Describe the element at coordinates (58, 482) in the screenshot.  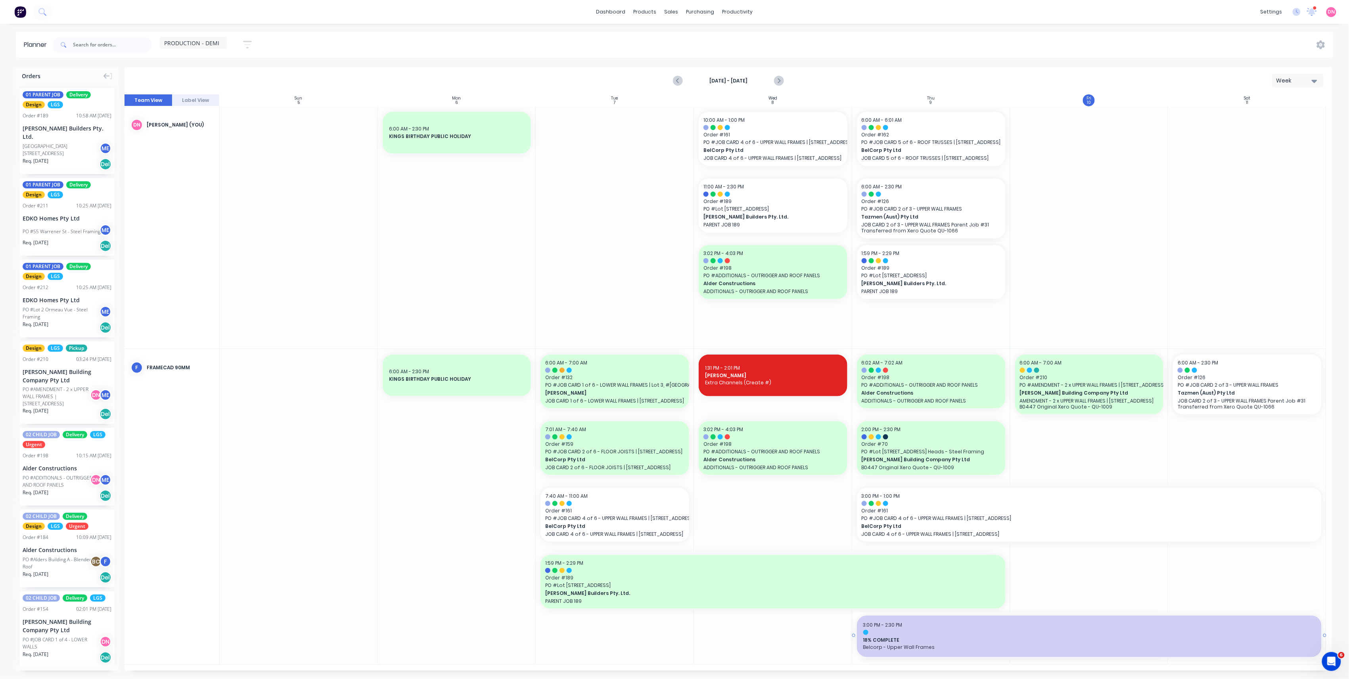
I see `div: PO #ADDITIONALS - OUTRIGGER AND ROOF PANELS` at that location.